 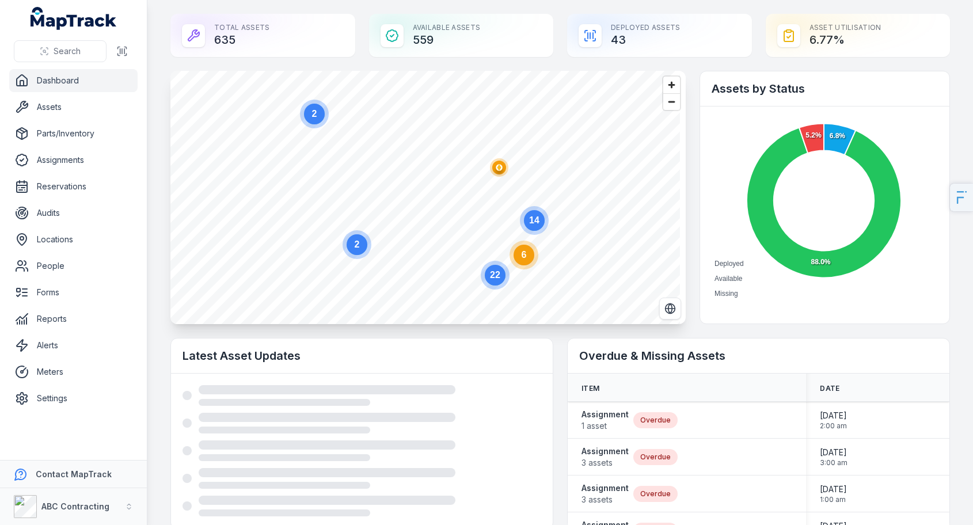 I want to click on button: Zoom in, so click(x=671, y=85).